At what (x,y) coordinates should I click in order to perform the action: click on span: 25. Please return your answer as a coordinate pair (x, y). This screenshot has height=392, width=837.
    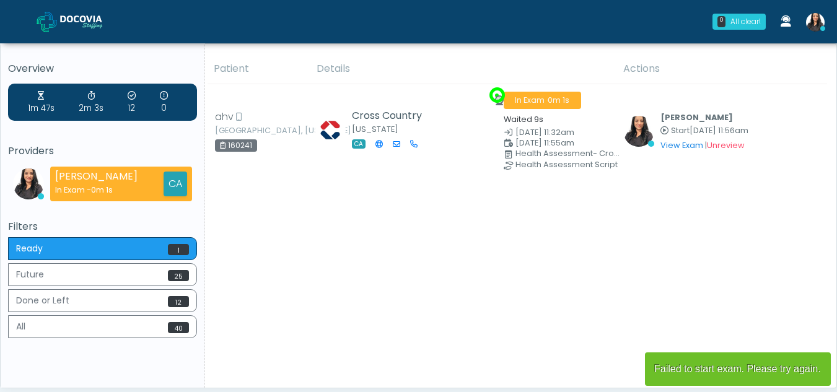
    Looking at the image, I should click on (179, 276).